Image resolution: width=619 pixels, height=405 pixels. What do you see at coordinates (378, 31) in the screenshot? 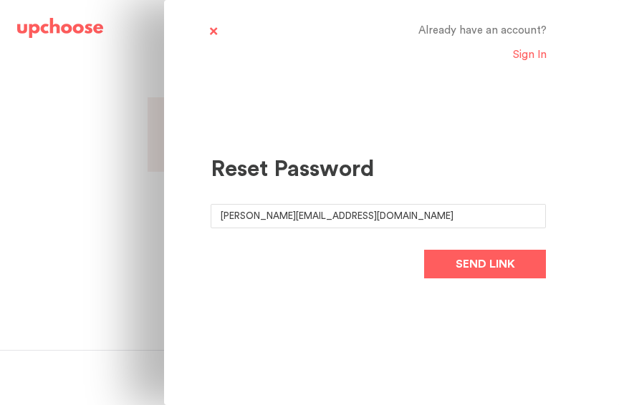
I see `span: Already have an account?` at bounding box center [378, 31].